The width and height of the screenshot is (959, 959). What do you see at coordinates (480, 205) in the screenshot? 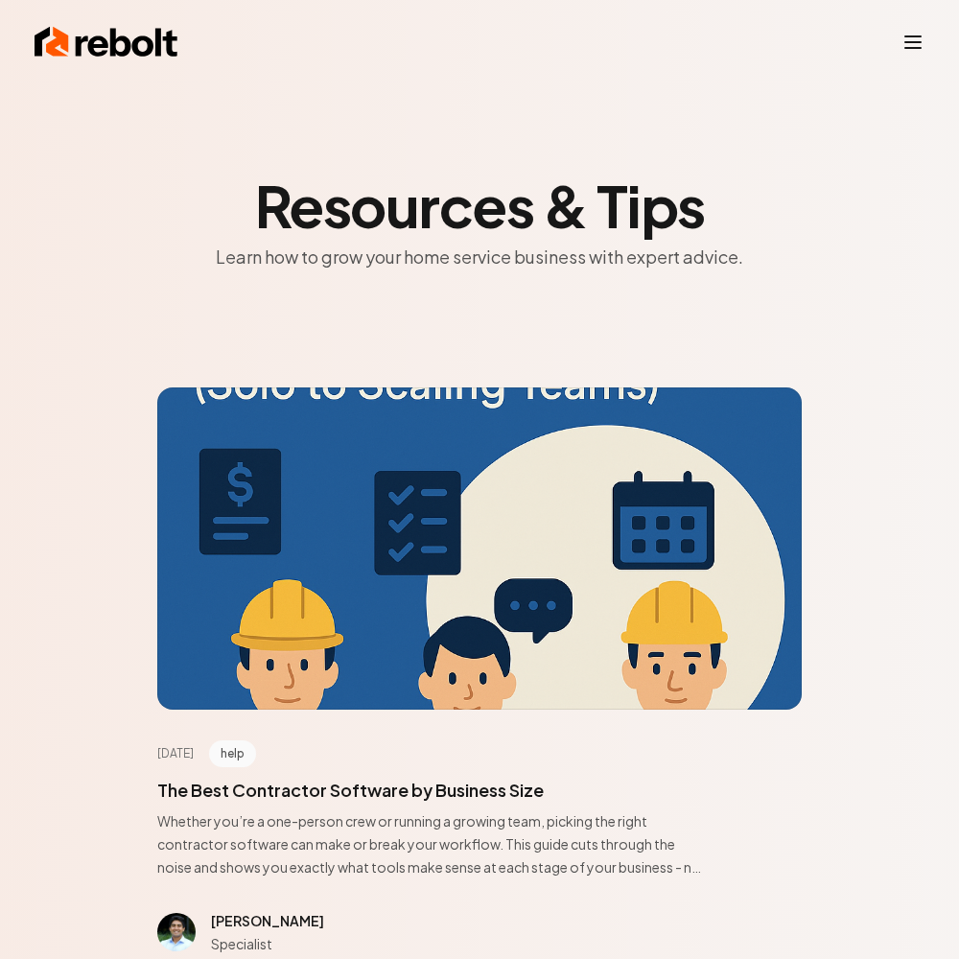
I see `h2: Resources & Tips` at bounding box center [480, 205].